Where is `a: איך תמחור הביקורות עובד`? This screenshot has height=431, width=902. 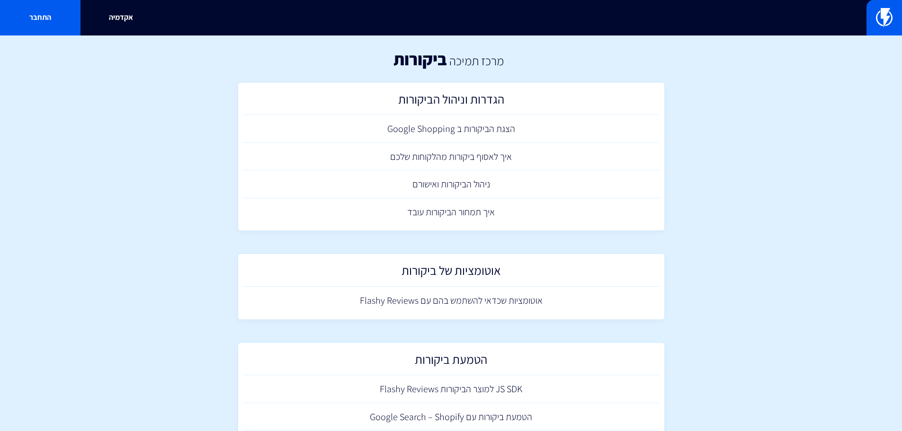
a: איך תמחור הביקורות עובד is located at coordinates (451, 212).